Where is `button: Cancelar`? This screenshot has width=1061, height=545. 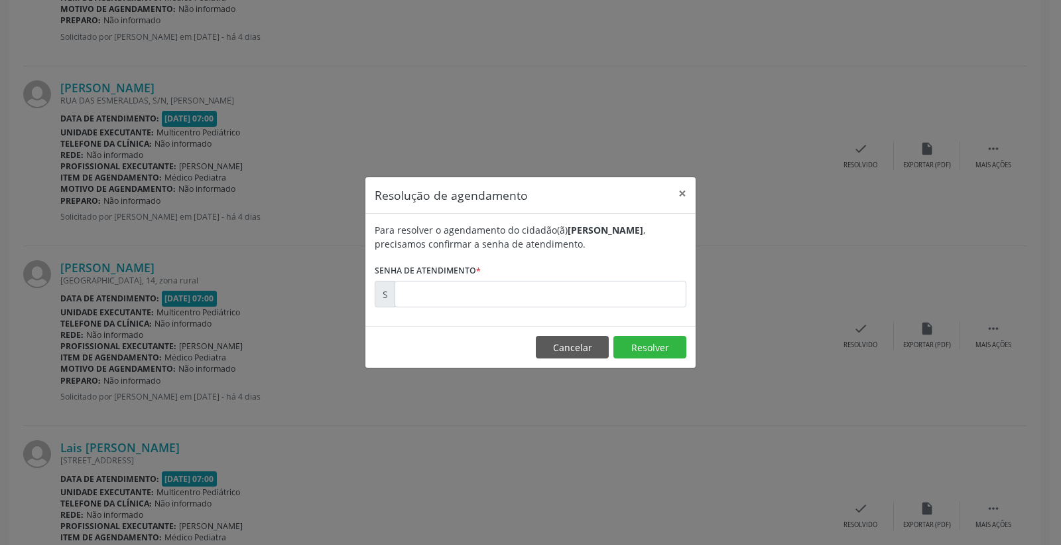
button: Cancelar is located at coordinates (573, 347).